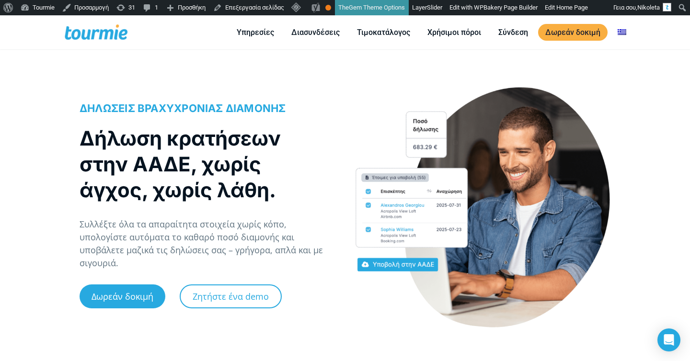  I want to click on span: Nikoleta, so click(649, 7).